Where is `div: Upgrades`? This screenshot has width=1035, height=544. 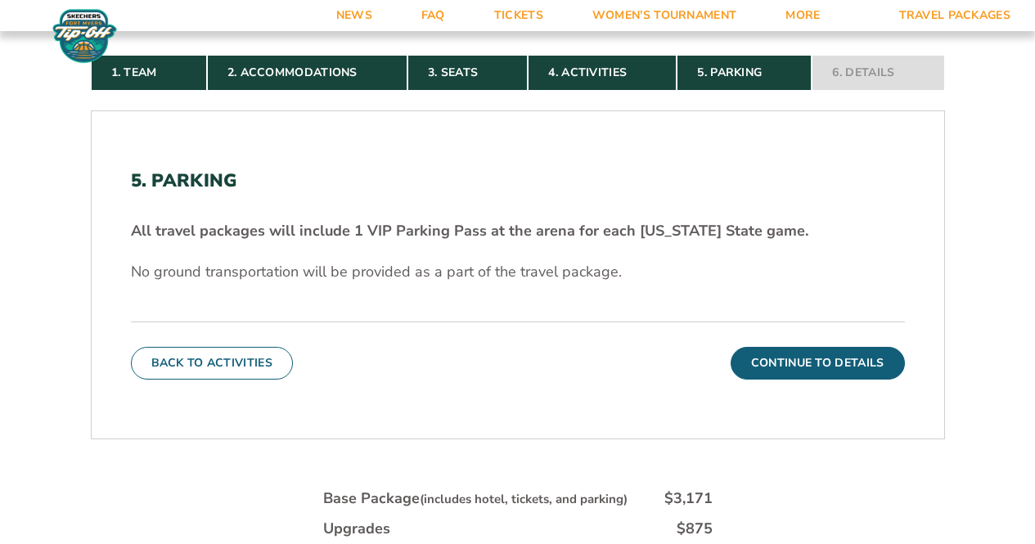 div: Upgrades is located at coordinates (357, 528).